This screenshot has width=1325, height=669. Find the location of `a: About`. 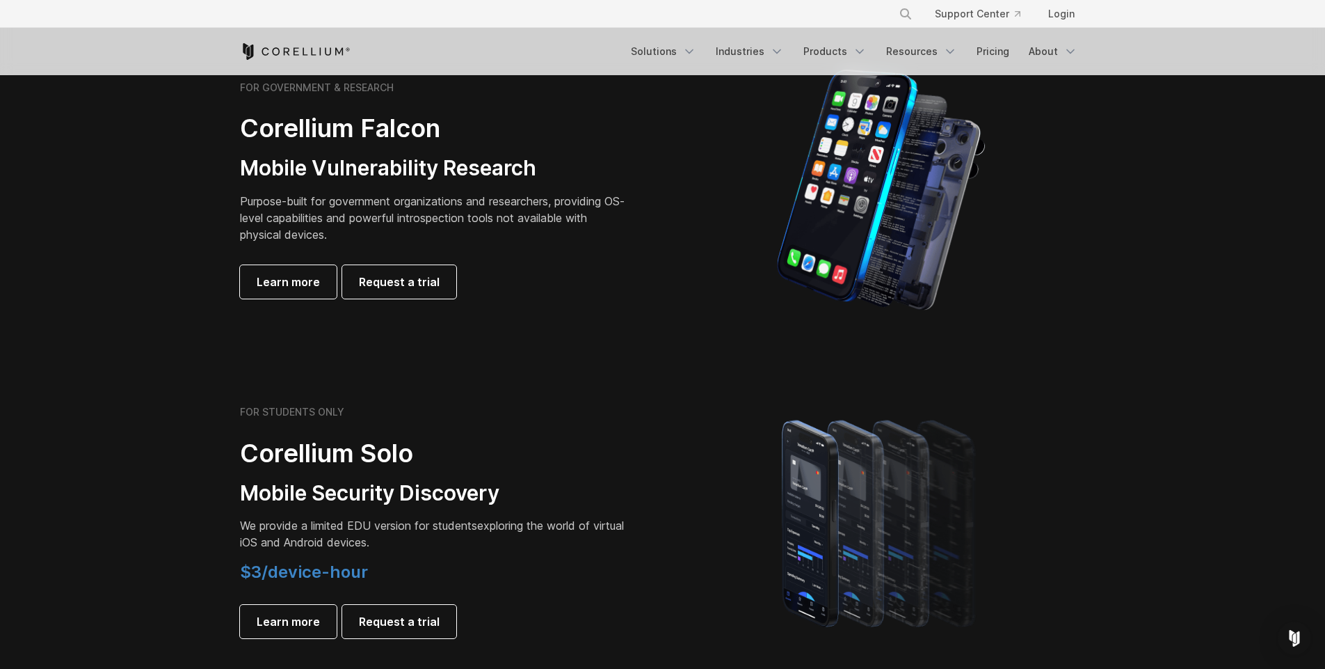

a: About is located at coordinates (1053, 51).